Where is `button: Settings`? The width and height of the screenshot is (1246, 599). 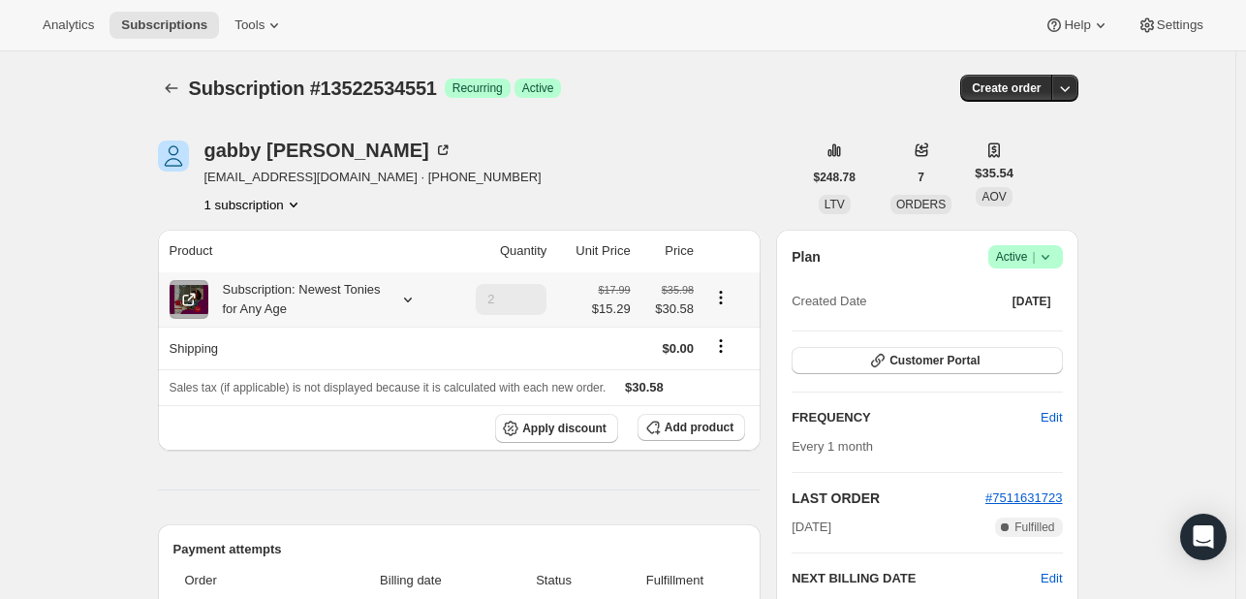 button: Settings is located at coordinates (1170, 25).